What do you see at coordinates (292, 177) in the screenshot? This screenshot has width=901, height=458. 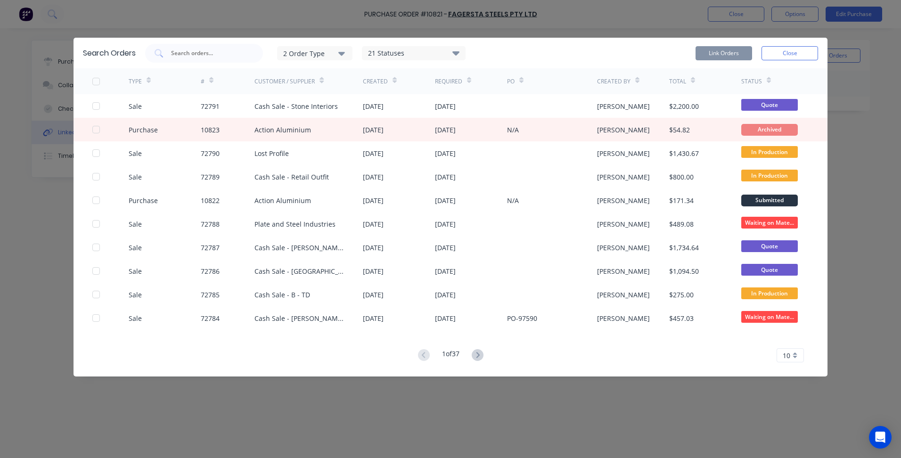 I see `div: Cash Sale - Retail Outfit` at bounding box center [292, 177].